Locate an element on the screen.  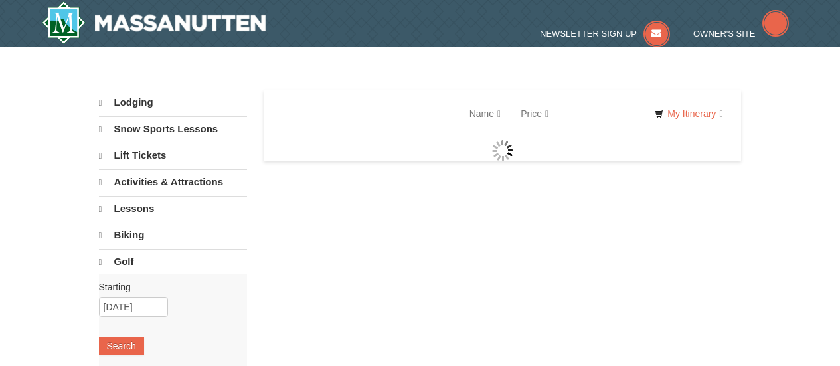
span: Newsletter Sign Up is located at coordinates (588, 33).